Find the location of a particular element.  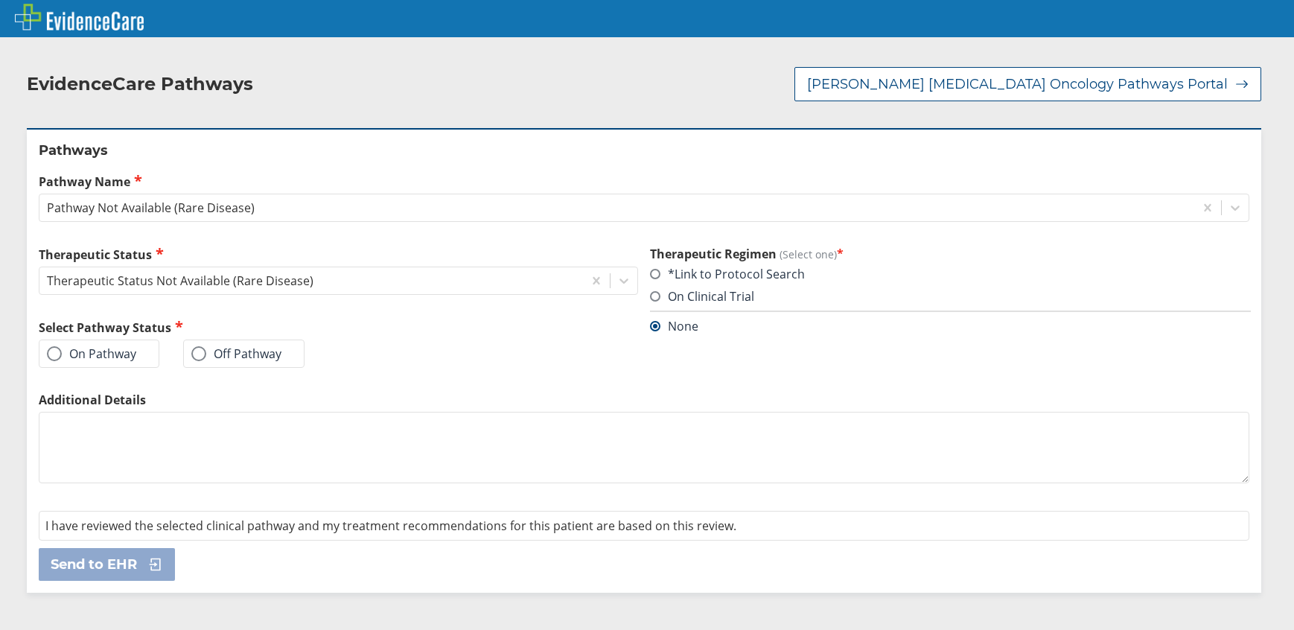

label: On Clinical Trial is located at coordinates (702, 296).